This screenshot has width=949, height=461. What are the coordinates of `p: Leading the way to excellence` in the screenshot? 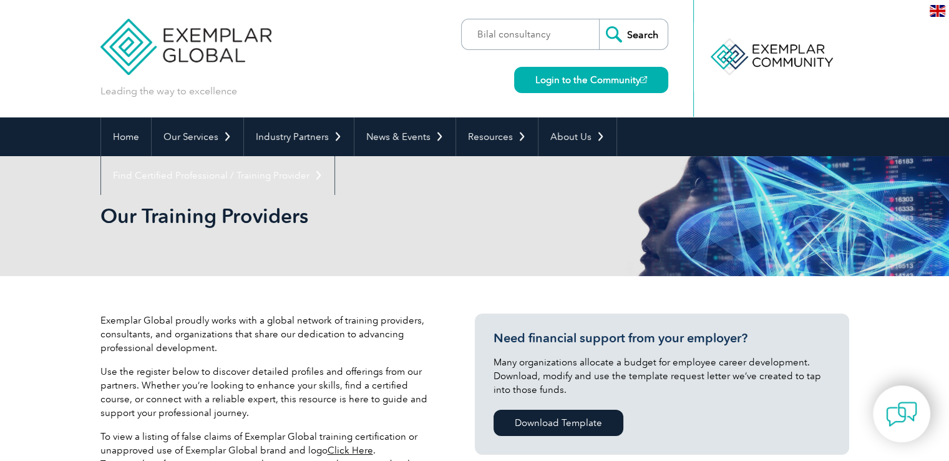 It's located at (168, 91).